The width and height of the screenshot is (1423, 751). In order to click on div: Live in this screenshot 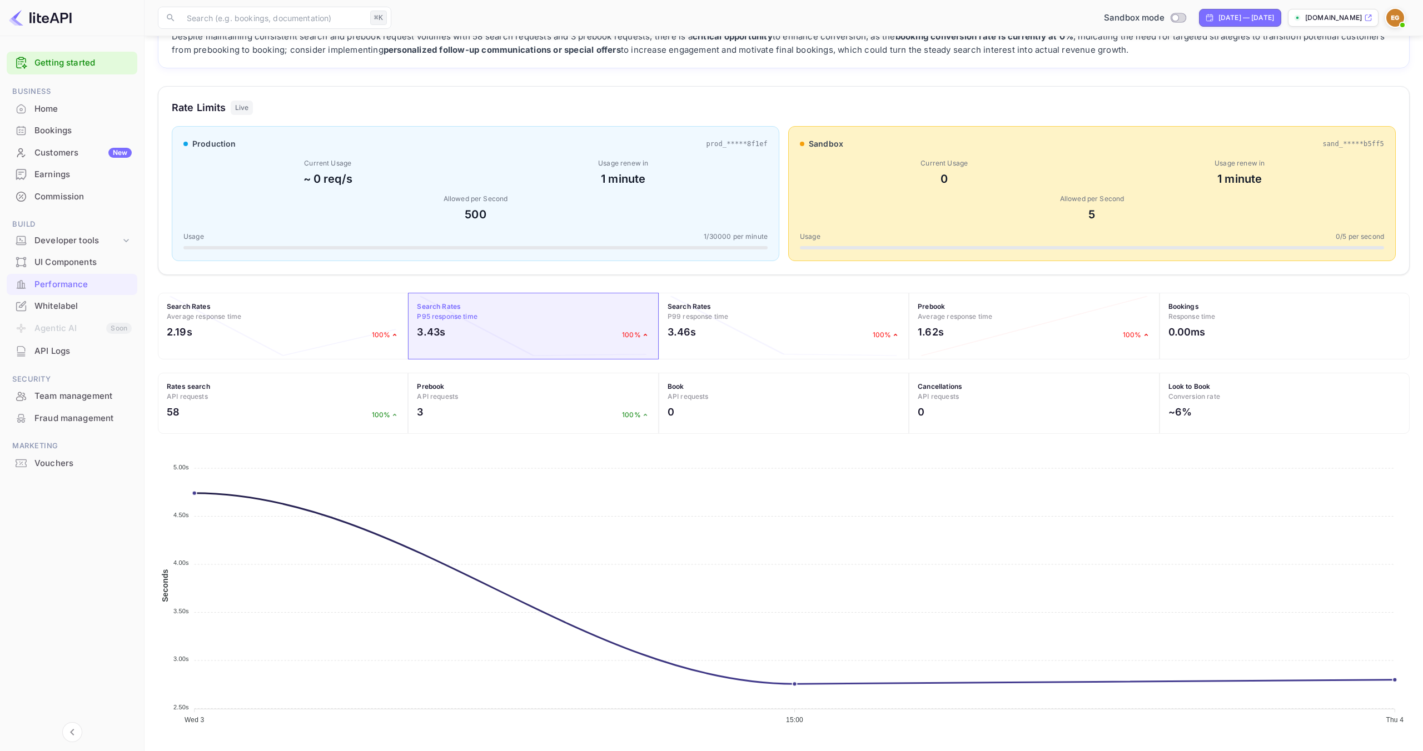, I will do `click(242, 108)`.